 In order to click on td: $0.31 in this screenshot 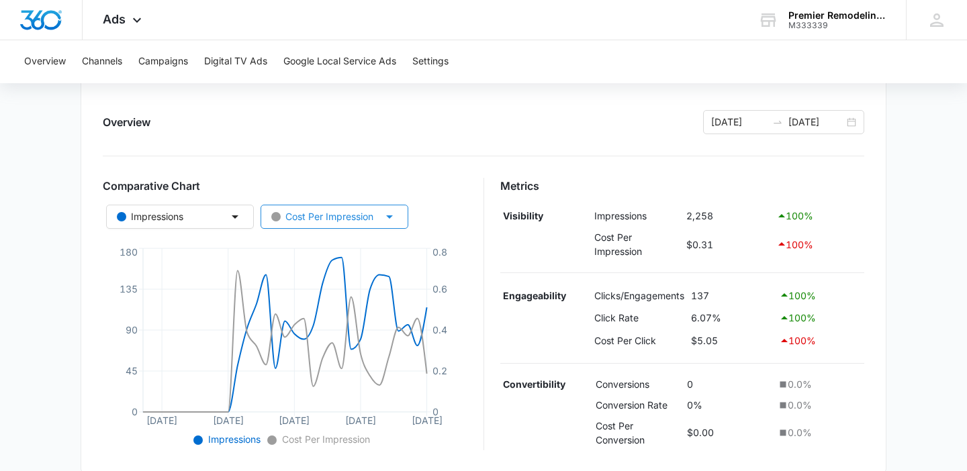, I will do `click(728, 244)`.